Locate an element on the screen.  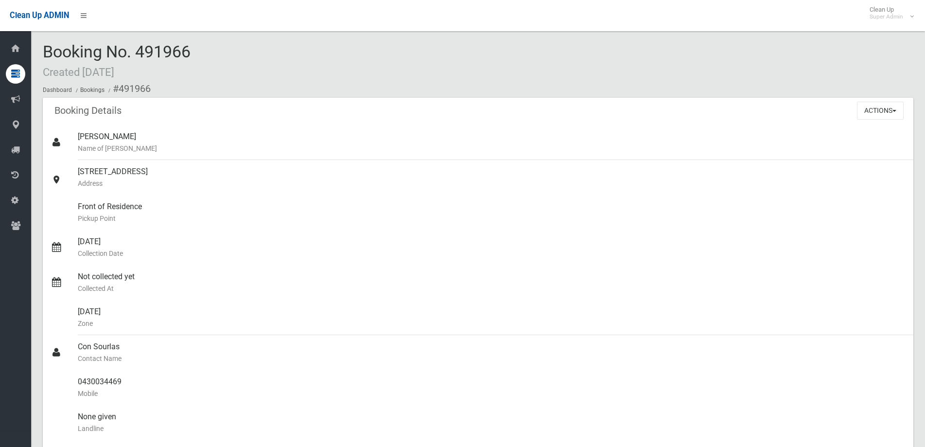
span: Clean Up is located at coordinates (889, 13).